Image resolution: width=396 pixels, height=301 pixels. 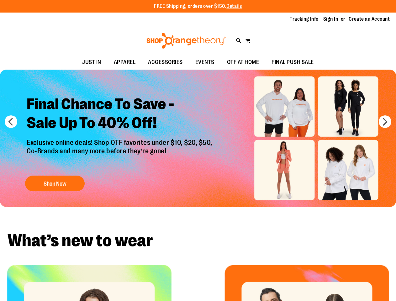 What do you see at coordinates (243, 62) in the screenshot?
I see `a: OTF AT HOME` at bounding box center [243, 62].